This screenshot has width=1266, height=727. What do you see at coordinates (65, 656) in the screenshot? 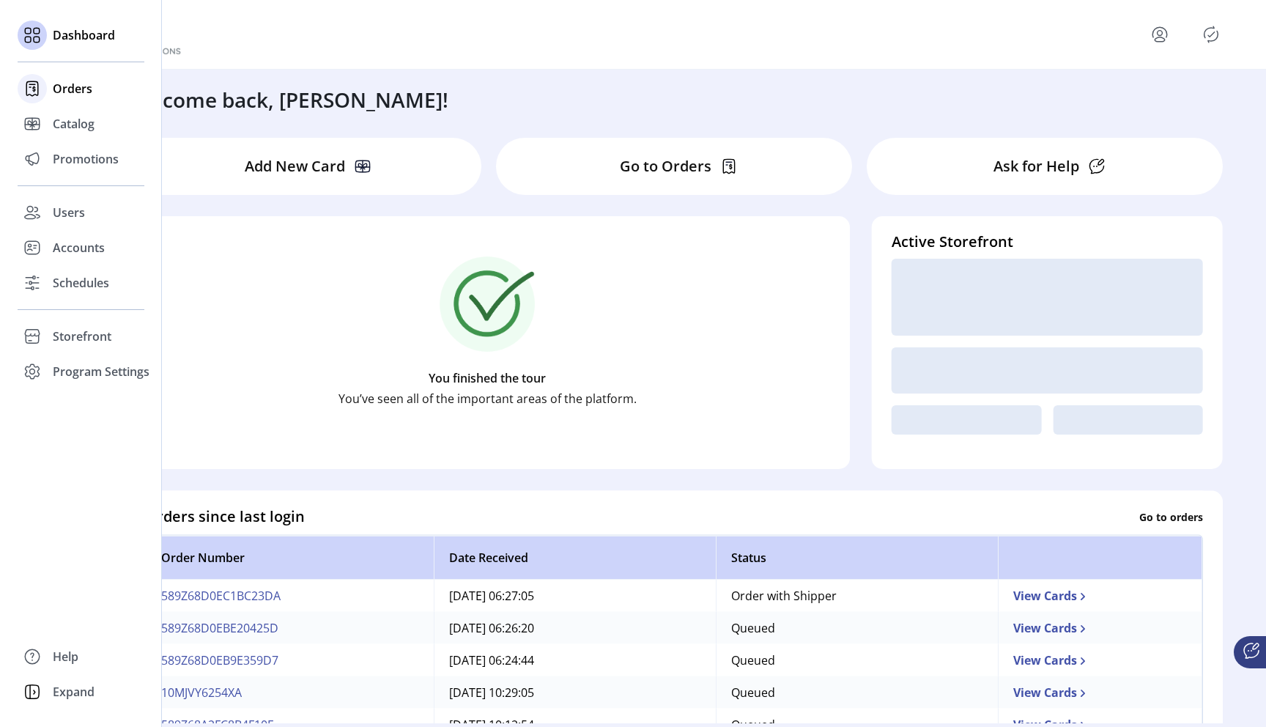
I see `span: Help` at bounding box center [65, 656].